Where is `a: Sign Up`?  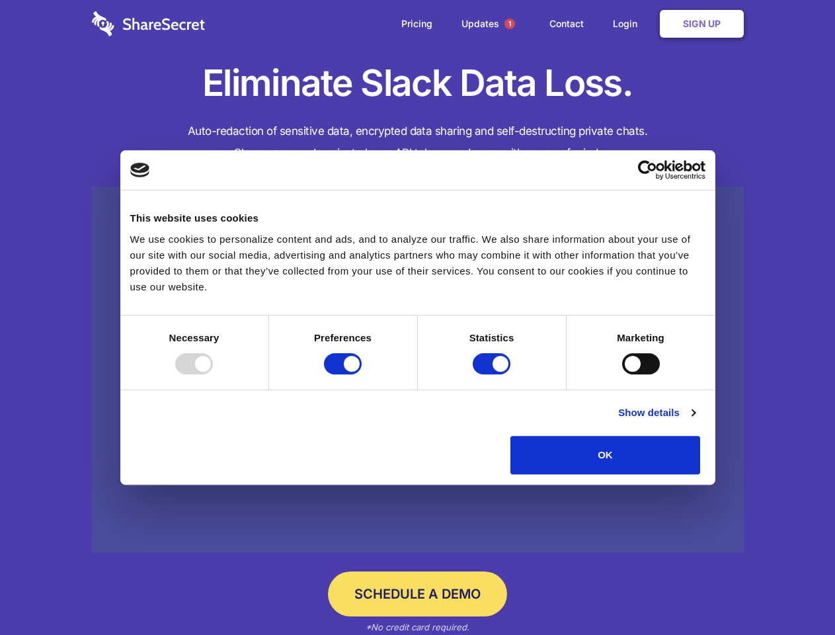 a: Sign Up is located at coordinates (701, 24).